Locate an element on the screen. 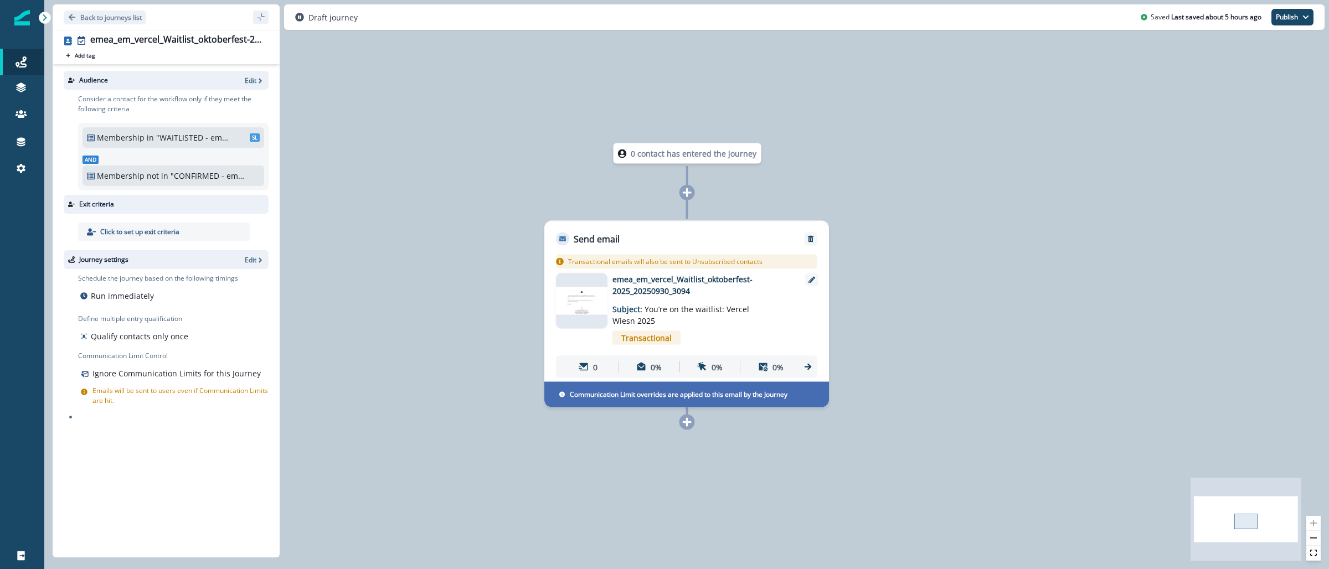 The height and width of the screenshot is (569, 1329). p: Back to journeys list is located at coordinates (111, 17).